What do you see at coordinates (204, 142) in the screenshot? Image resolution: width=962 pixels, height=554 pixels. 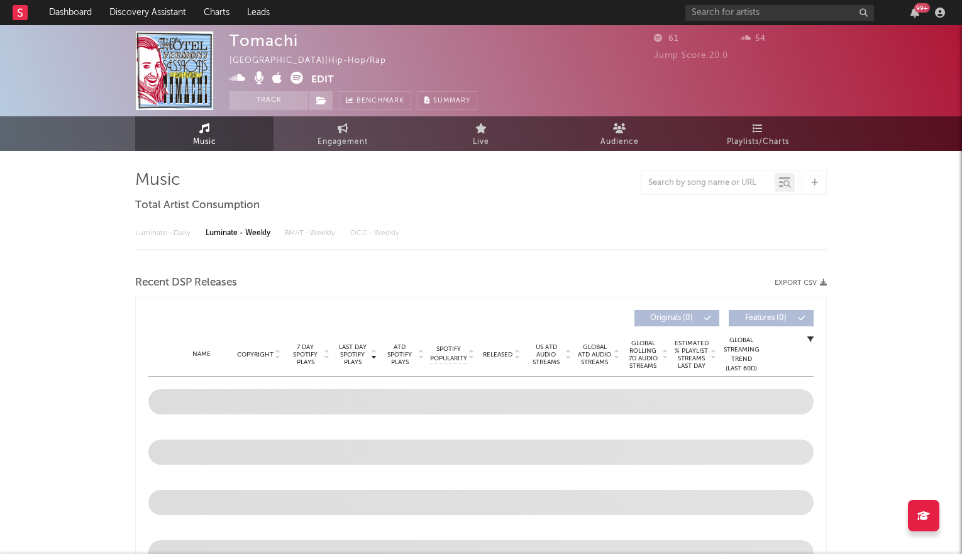 I see `span: Music` at bounding box center [204, 142].